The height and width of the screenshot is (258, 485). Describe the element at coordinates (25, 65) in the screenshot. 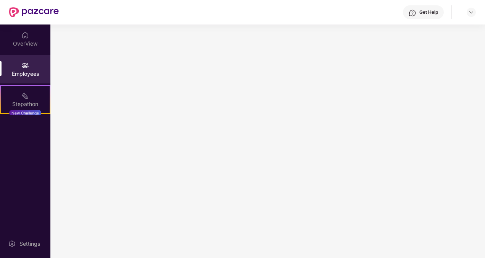

I see `img: svg+xml;base64,PHN2ZyBpZD0iRW1wbG95ZWVzIiB4bWxucz0iaHR0cDovL3d3dy53My5vcmcvMjAwMC9zdmciIHdpZHRoPS...` at that location.